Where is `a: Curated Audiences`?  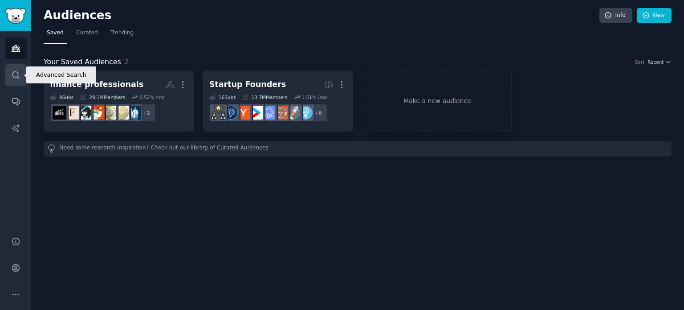
a: Curated Audiences is located at coordinates (243, 148).